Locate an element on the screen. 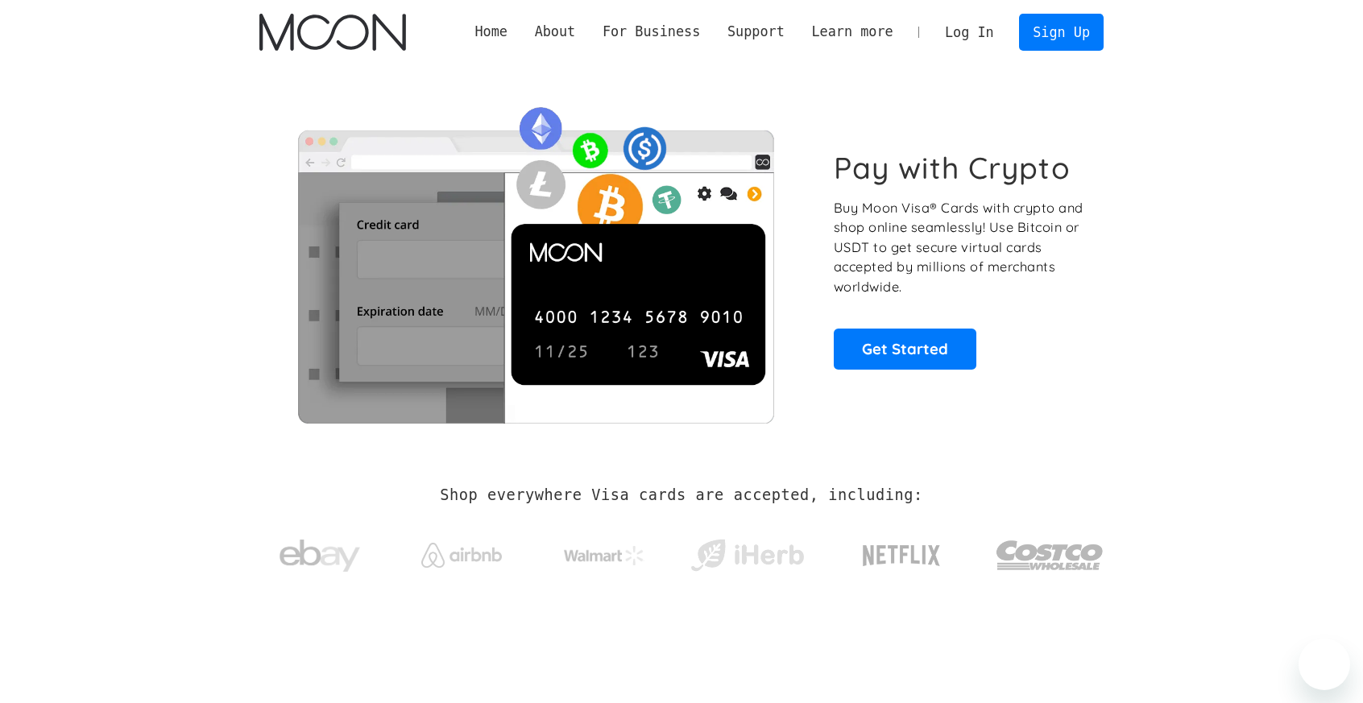 This screenshot has height=703, width=1363. a: Get Started is located at coordinates (904, 349).